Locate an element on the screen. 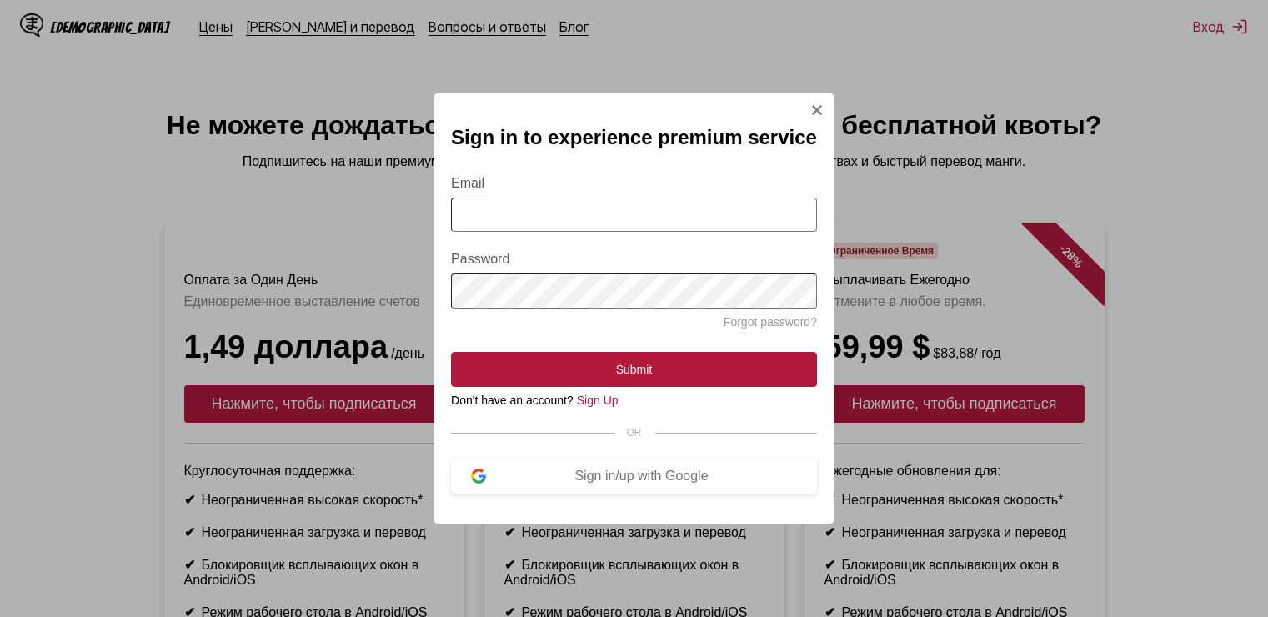  div: Don't have an account? is located at coordinates (633, 400).